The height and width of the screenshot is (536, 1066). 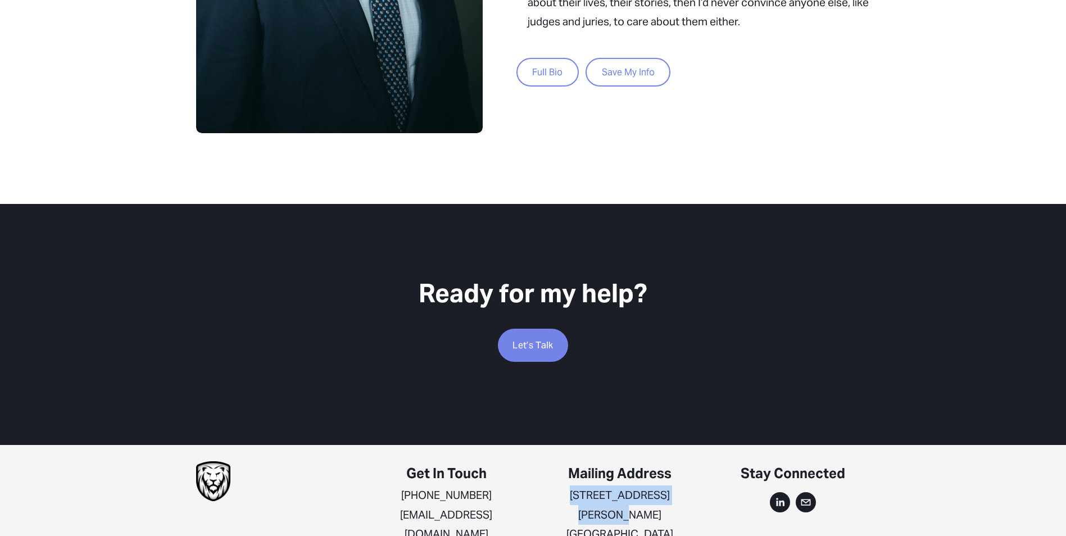 I want to click on a: info@moyerslawfirm.com, so click(x=806, y=502).